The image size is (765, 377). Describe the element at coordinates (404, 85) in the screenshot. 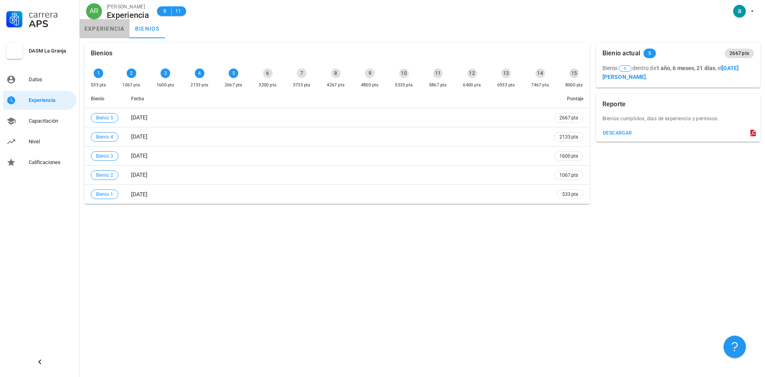

I see `div: 5333 pts` at that location.